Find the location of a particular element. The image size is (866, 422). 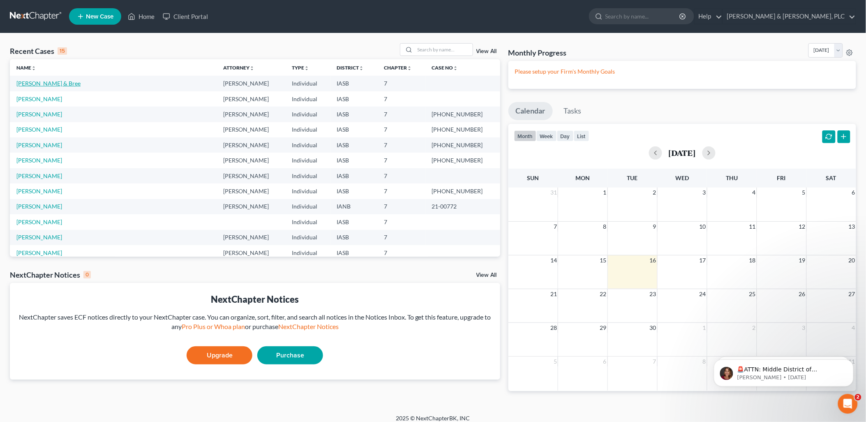

span: 13 is located at coordinates (852, 227).